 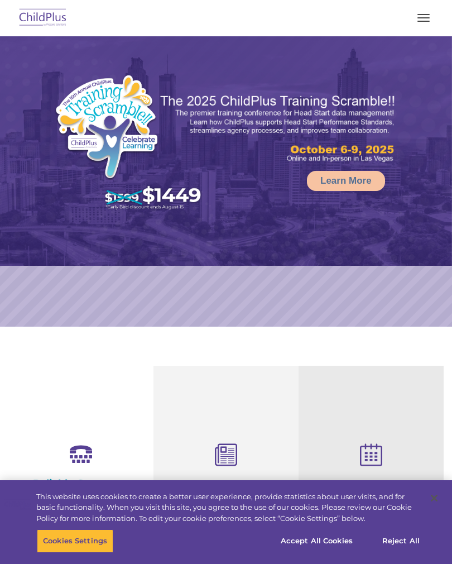 What do you see at coordinates (317, 541) in the screenshot?
I see `button: Accept All Cookies` at bounding box center [317, 541].